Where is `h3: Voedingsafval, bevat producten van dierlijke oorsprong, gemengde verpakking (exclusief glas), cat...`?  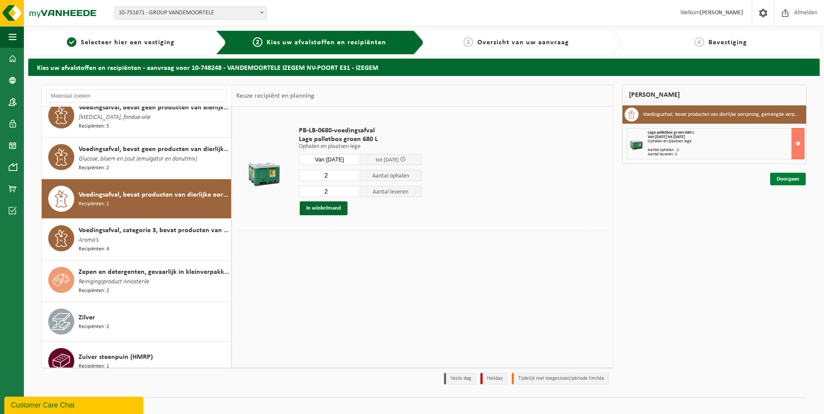 h3: Voedingsafval, bevat producten van dierlijke oorsprong, gemengde verpakking (exclusief glas), cat... is located at coordinates (721, 115).